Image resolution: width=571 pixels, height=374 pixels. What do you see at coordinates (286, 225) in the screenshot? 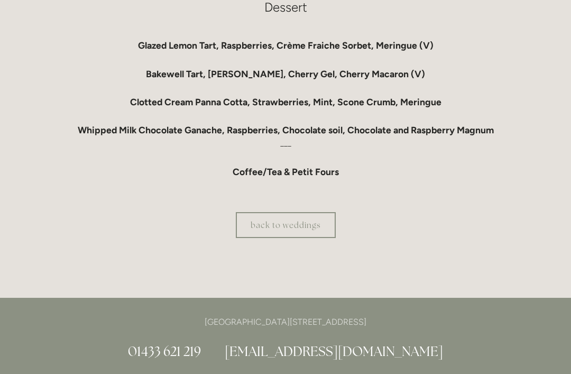
I see `a: back to weddings` at bounding box center [286, 225].